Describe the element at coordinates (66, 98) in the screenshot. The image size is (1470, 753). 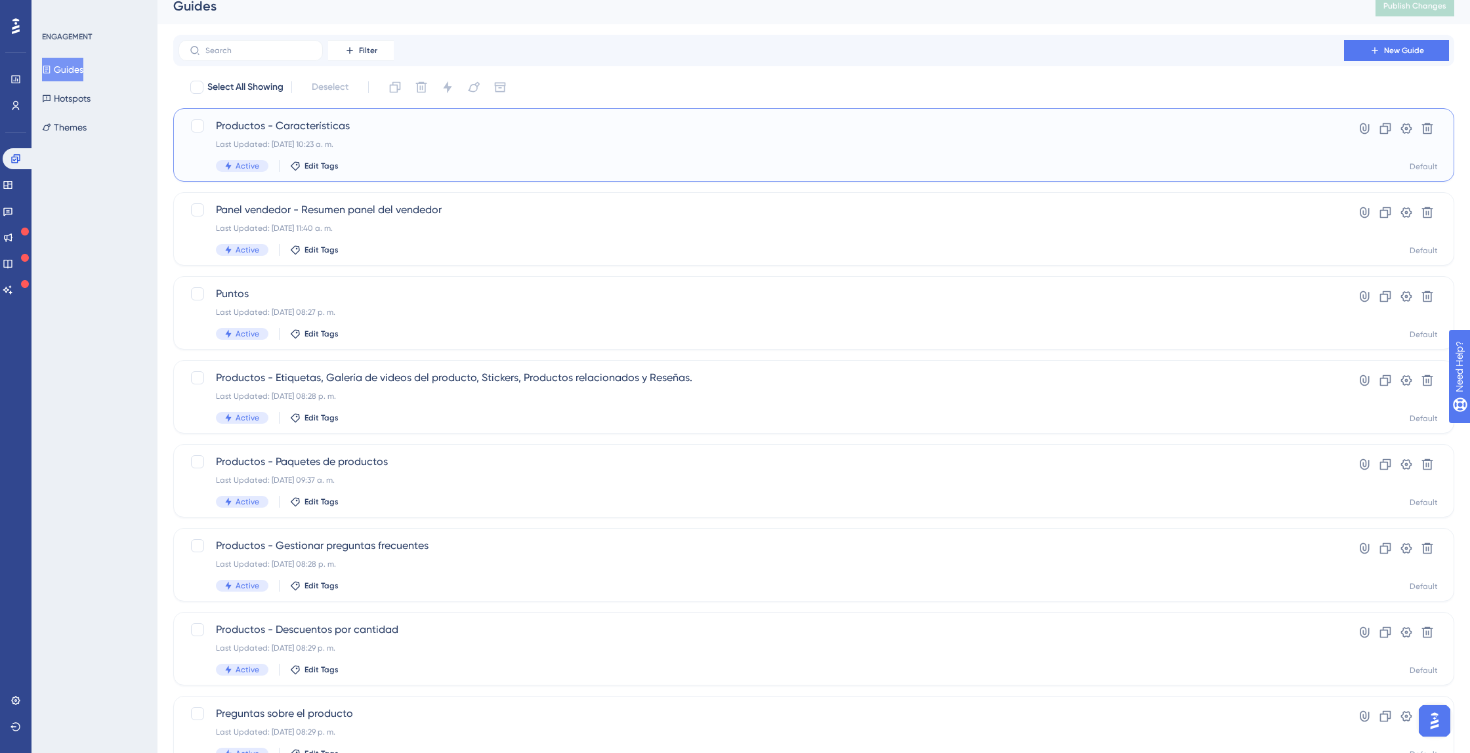
I see `button: Hotspots` at that location.